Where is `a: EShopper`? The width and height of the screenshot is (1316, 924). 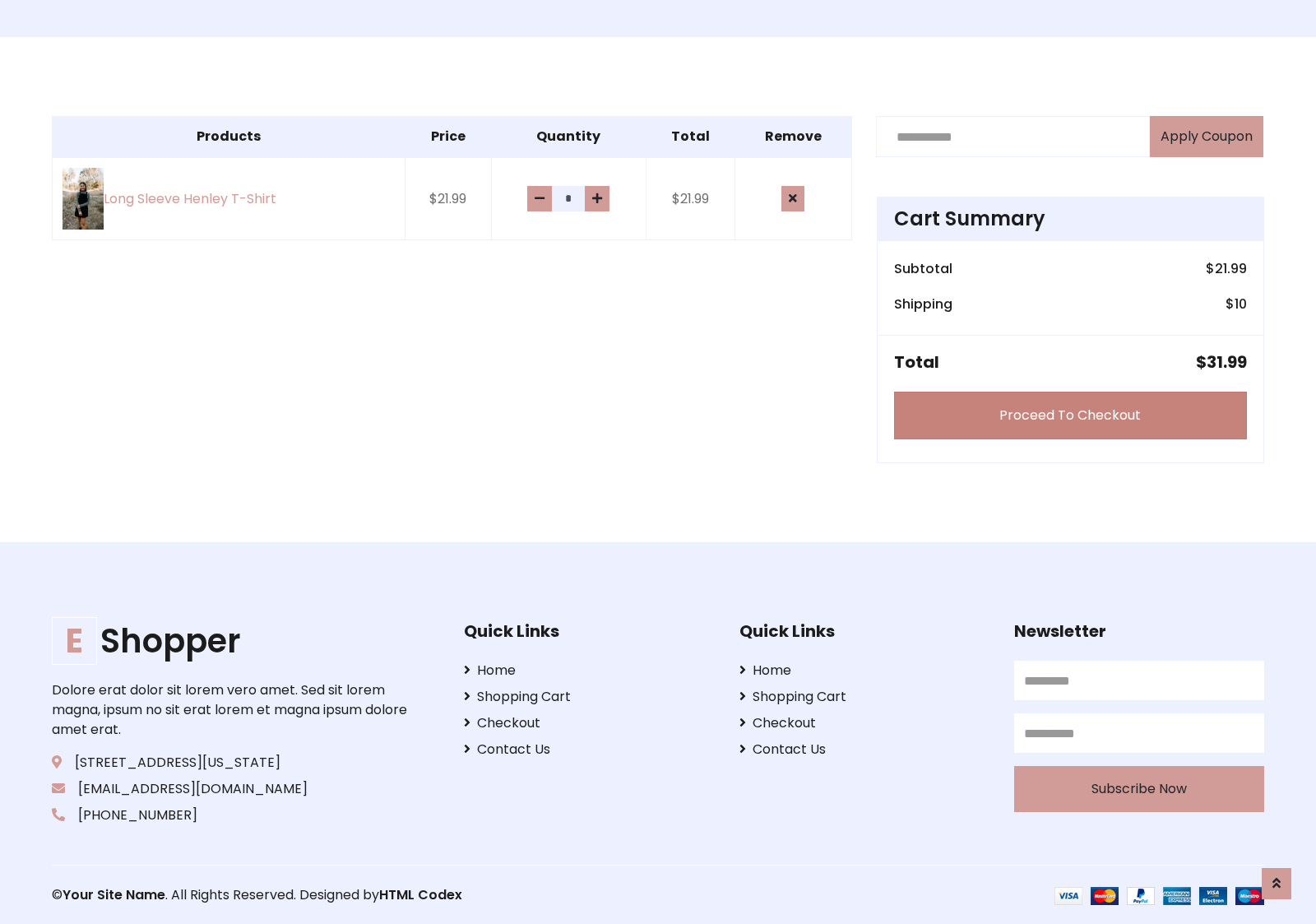 a: EShopper is located at coordinates (232, 641).